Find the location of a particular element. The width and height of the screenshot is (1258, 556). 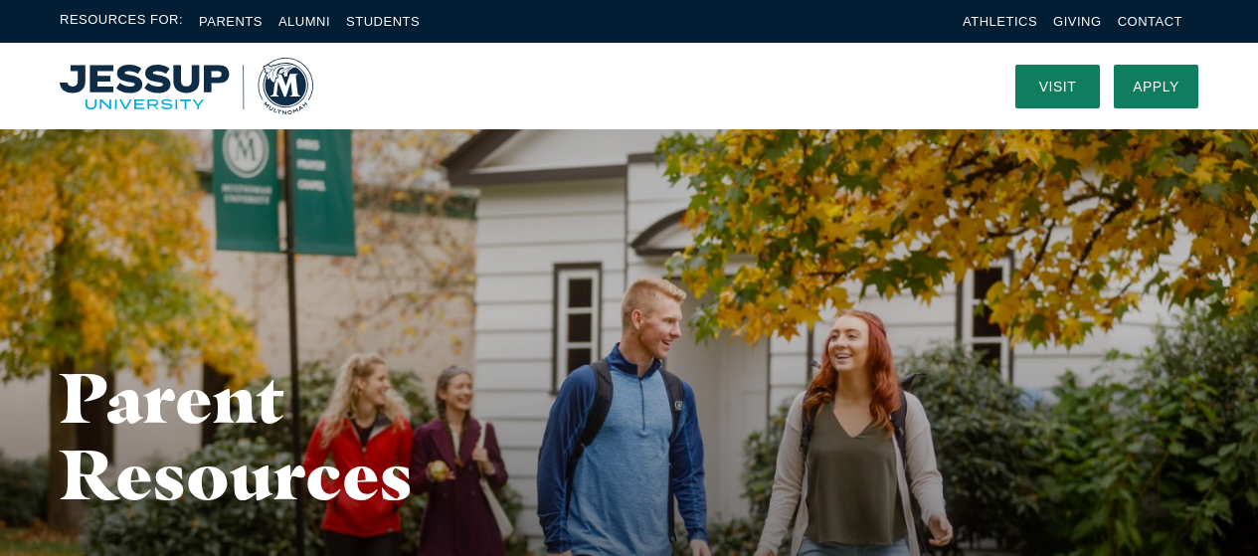

img: Multnomah University Logo is located at coordinates (186, 86).